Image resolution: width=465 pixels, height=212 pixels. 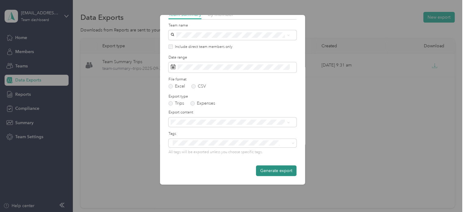 What do you see at coordinates (233, 134) in the screenshot?
I see `label: Tags` at bounding box center [233, 134].